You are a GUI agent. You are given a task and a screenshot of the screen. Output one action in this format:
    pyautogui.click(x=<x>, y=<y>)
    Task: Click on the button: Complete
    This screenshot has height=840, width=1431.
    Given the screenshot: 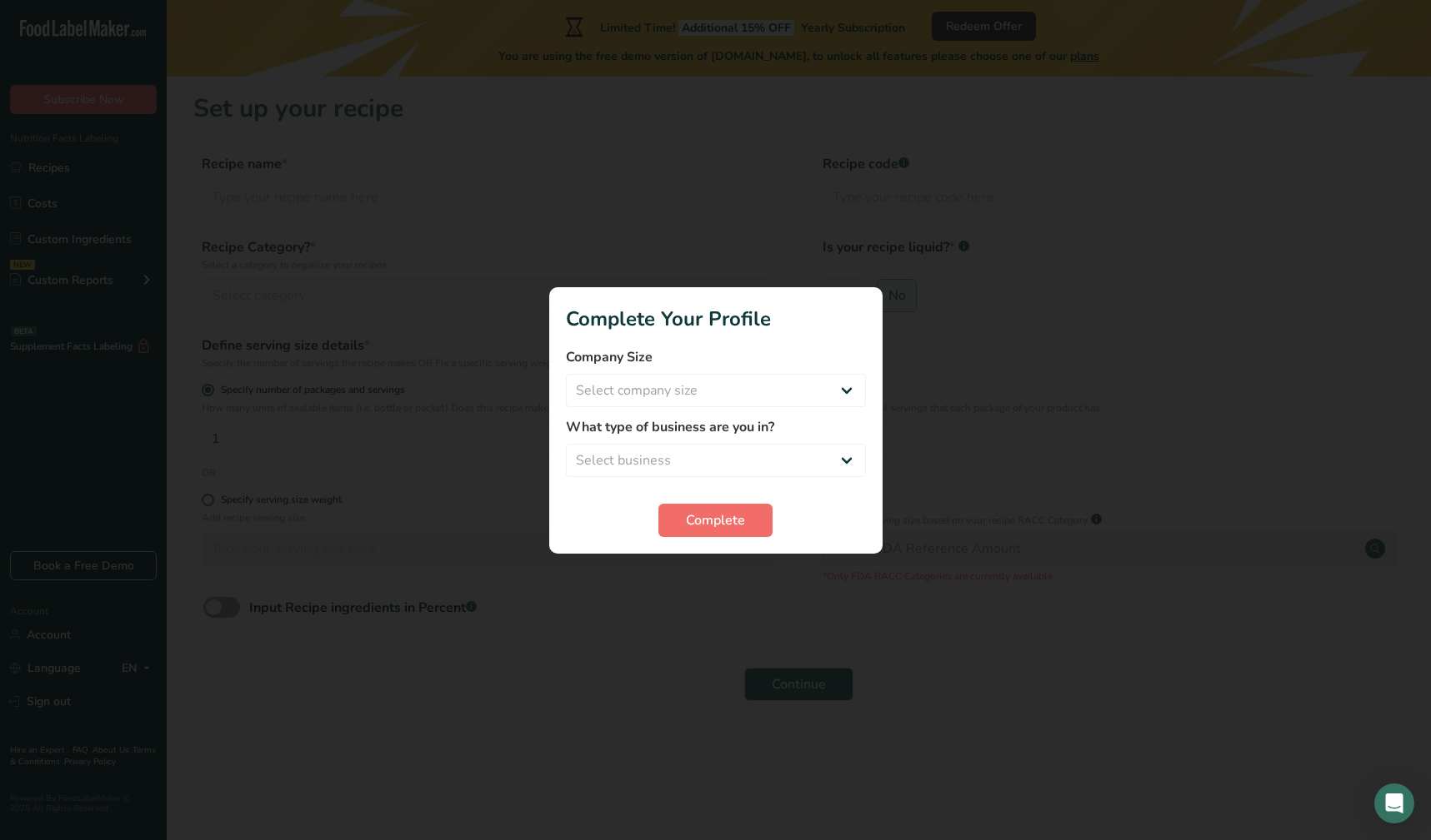 What is the action you would take?
    pyautogui.click(x=715, y=520)
    